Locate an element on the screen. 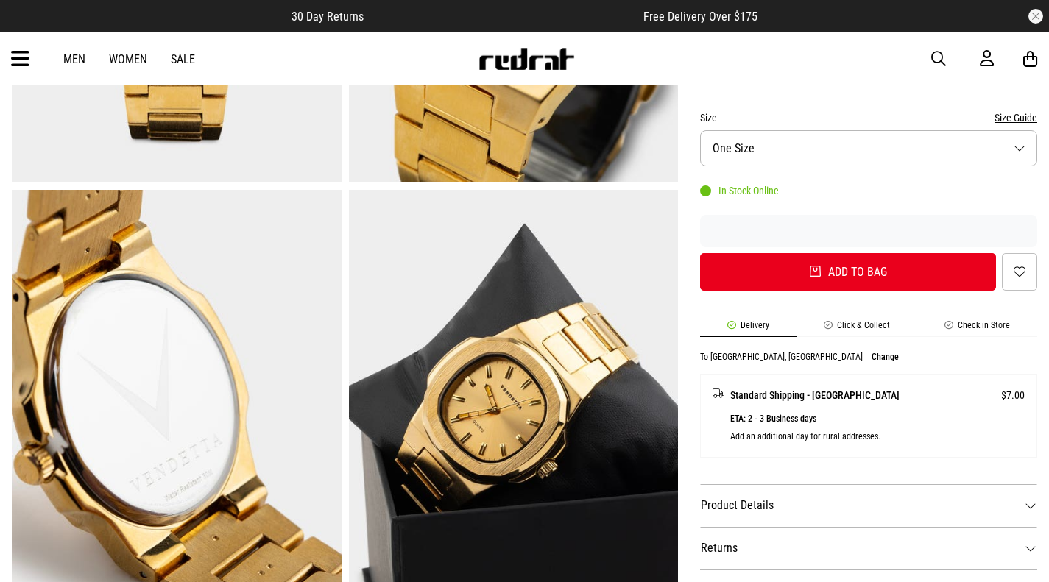 This screenshot has width=1049, height=582. a: Women is located at coordinates (128, 59).